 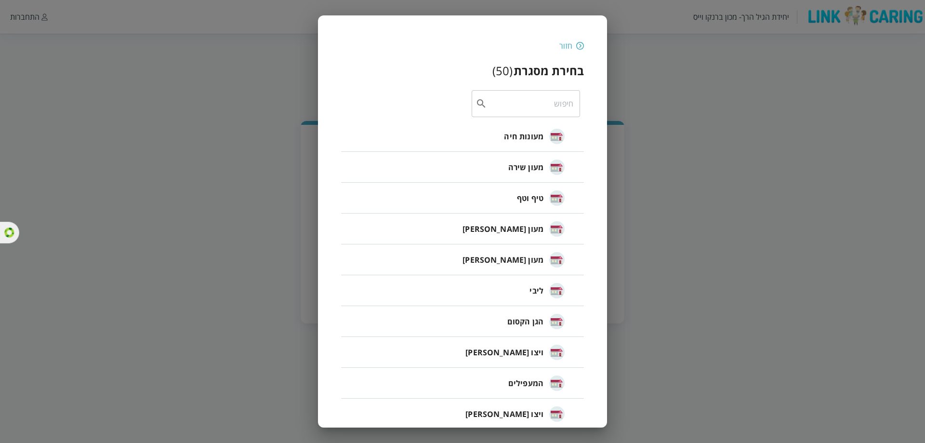 I want to click on span: מעונות חיה, so click(x=524, y=136).